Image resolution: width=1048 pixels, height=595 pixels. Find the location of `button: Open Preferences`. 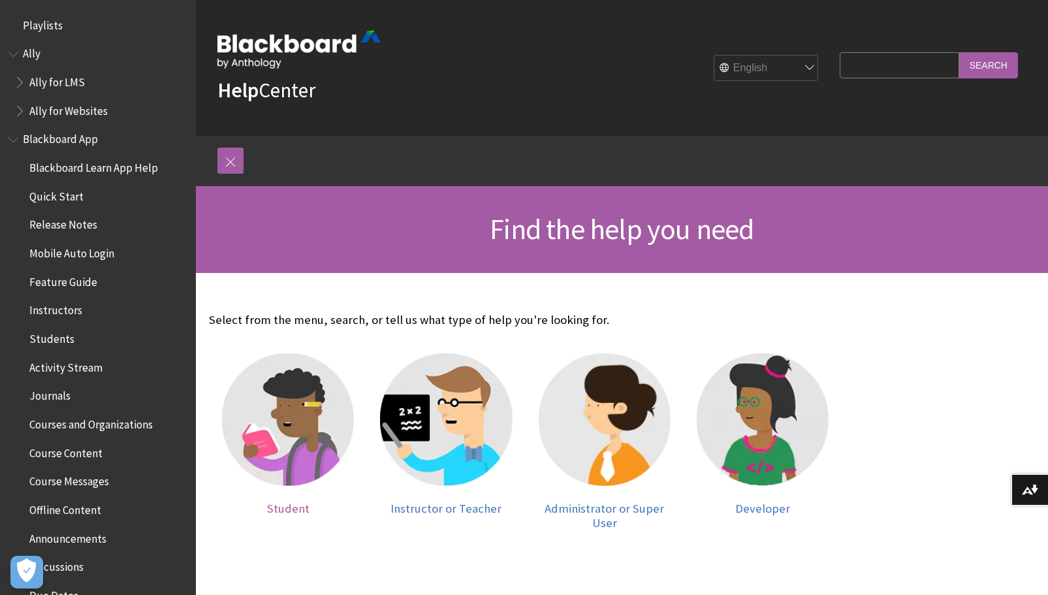

button: Open Preferences is located at coordinates (27, 572).